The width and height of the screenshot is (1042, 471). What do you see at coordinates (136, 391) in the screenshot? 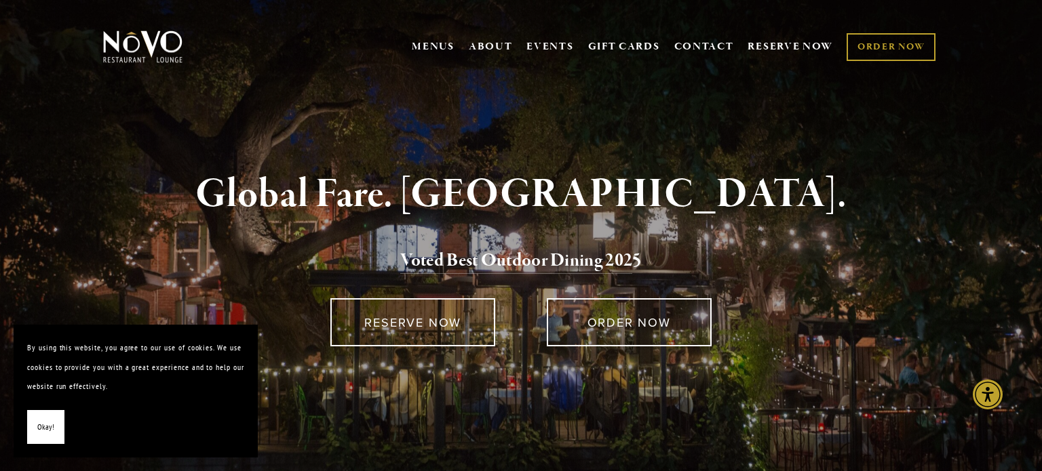
I see `section: Cookie banner` at bounding box center [136, 391].